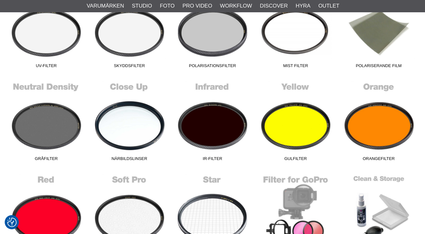 Image resolution: width=425 pixels, height=234 pixels. I want to click on a: Närbildslinser, so click(130, 121).